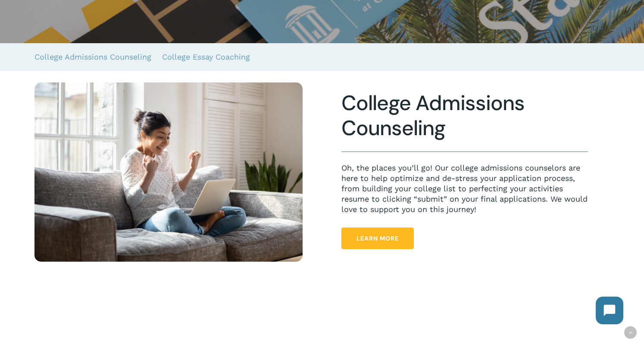  I want to click on a: Learn More, so click(378, 238).